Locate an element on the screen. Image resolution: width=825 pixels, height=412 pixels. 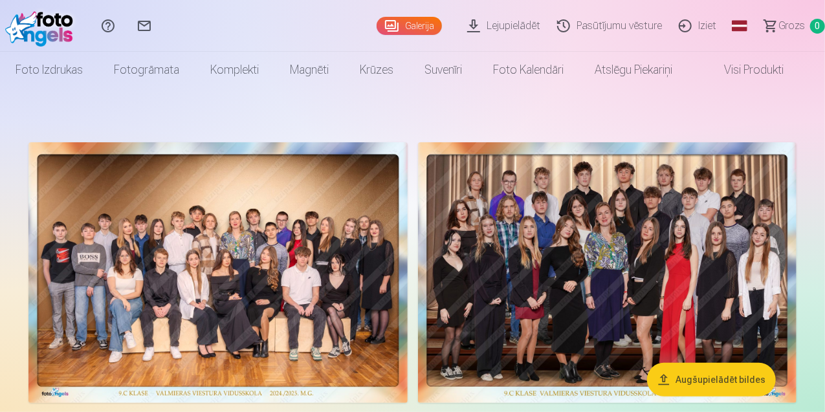
span: Grozs is located at coordinates (792, 26).